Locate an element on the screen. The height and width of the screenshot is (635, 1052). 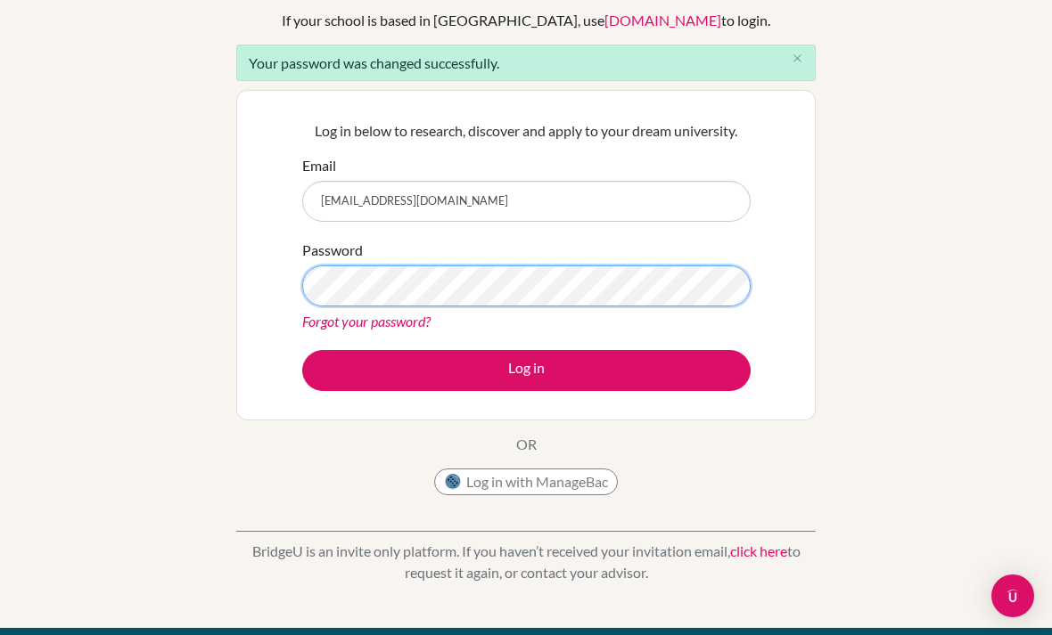
button: Log in is located at coordinates (526, 371).